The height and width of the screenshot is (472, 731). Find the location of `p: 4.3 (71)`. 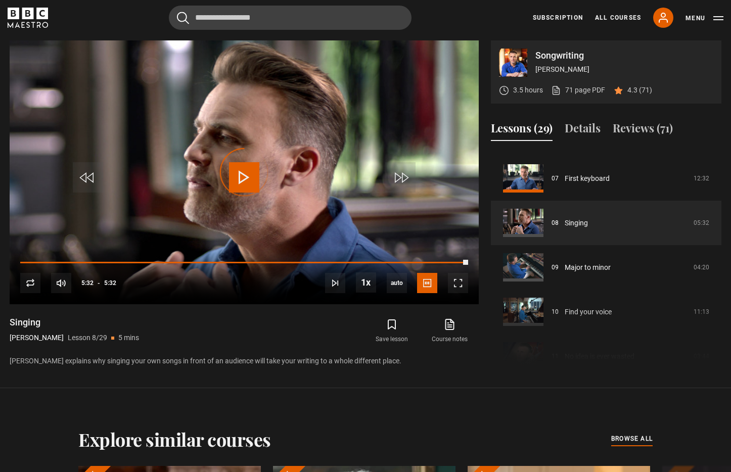

p: 4.3 (71) is located at coordinates (639, 90).